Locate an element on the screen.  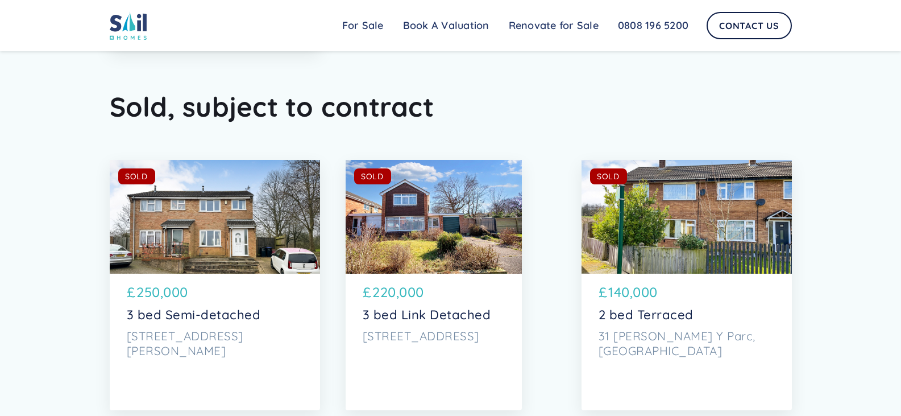
a: 0808 196 5200 is located at coordinates (653, 26).